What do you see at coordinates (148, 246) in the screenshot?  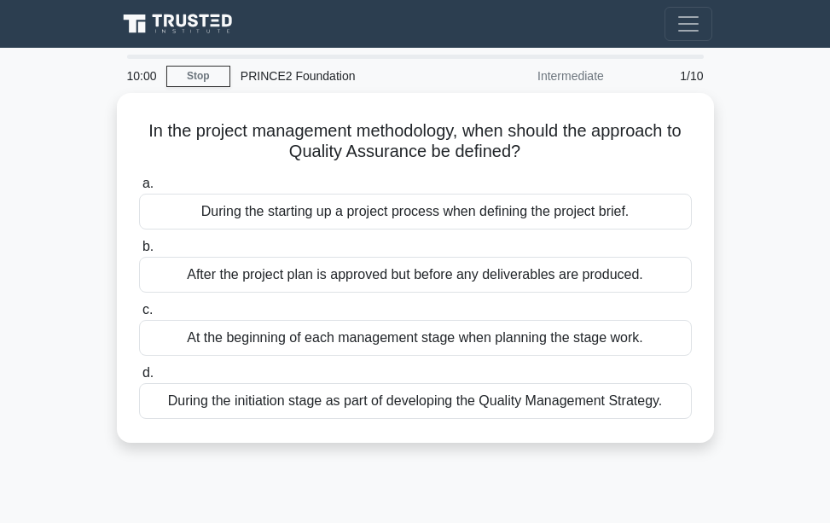 I see `span: b.` at bounding box center [148, 246].